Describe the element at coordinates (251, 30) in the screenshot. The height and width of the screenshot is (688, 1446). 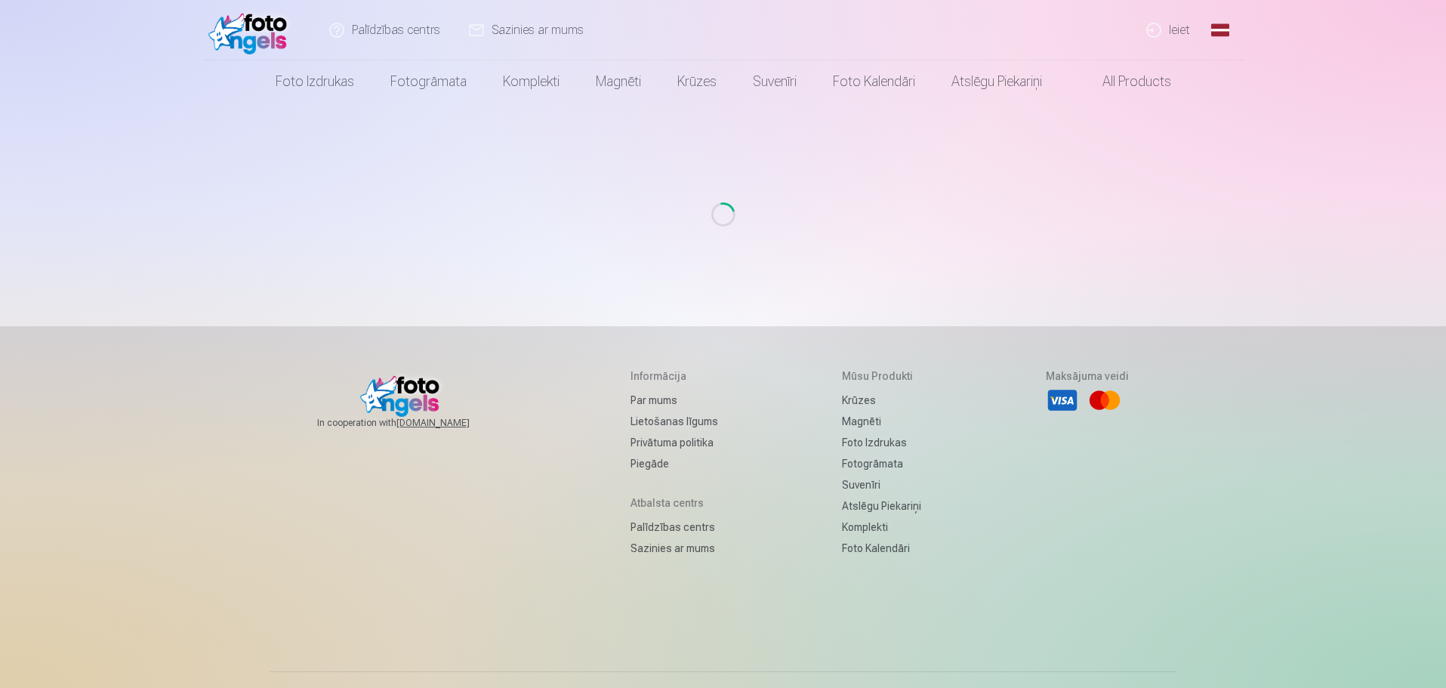
I see `img: /fa1` at that location.